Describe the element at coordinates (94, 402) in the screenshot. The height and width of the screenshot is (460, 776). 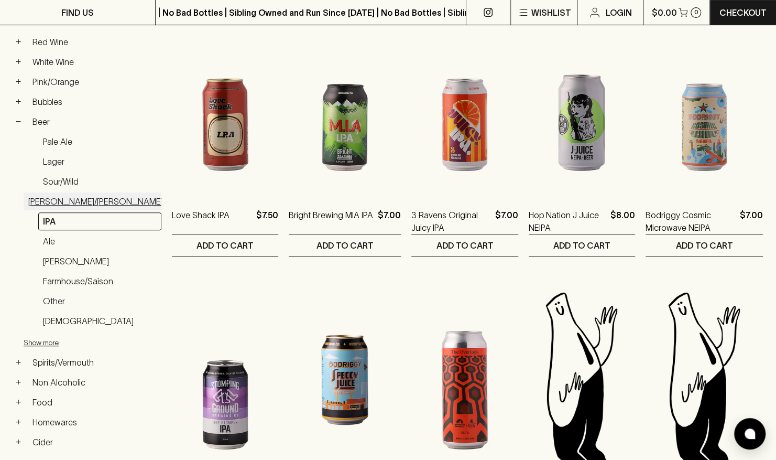
I see `a: Food` at that location.